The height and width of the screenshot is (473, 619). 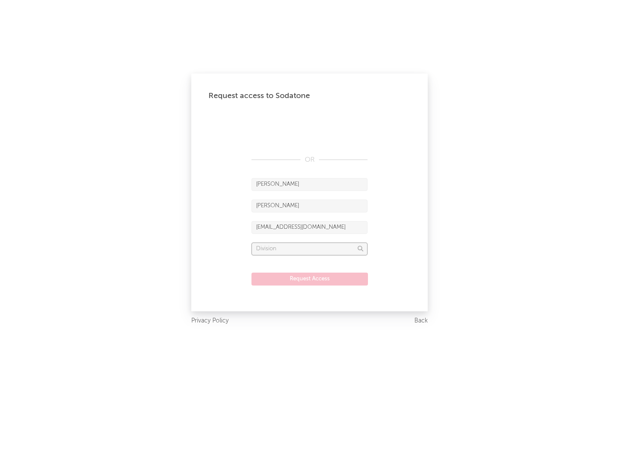 I want to click on a: Back, so click(x=421, y=321).